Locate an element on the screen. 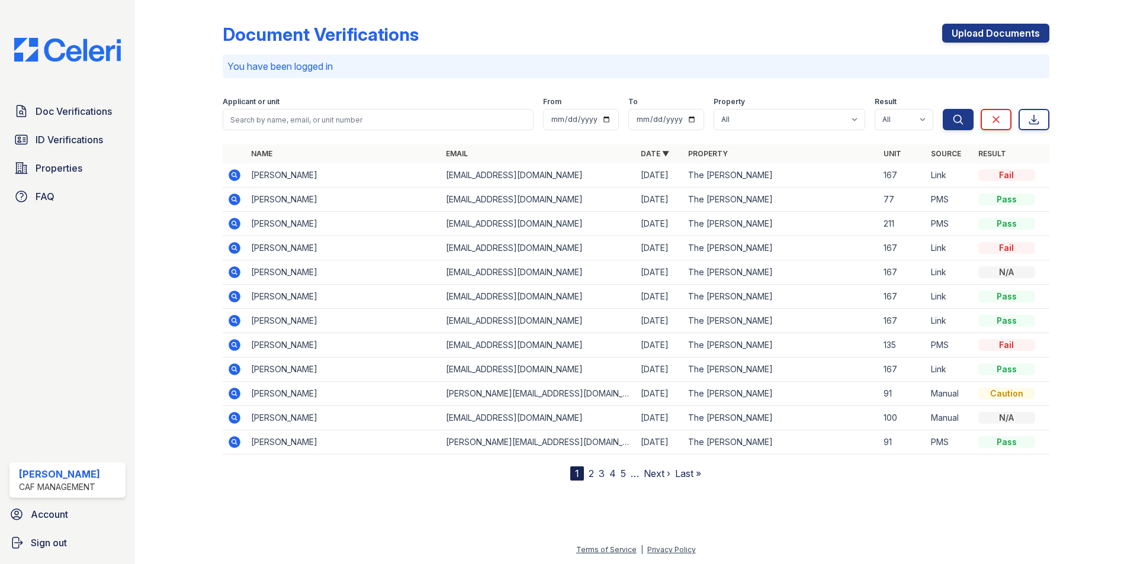 This screenshot has height=564, width=1137. a: Privacy Policy is located at coordinates (671, 549).